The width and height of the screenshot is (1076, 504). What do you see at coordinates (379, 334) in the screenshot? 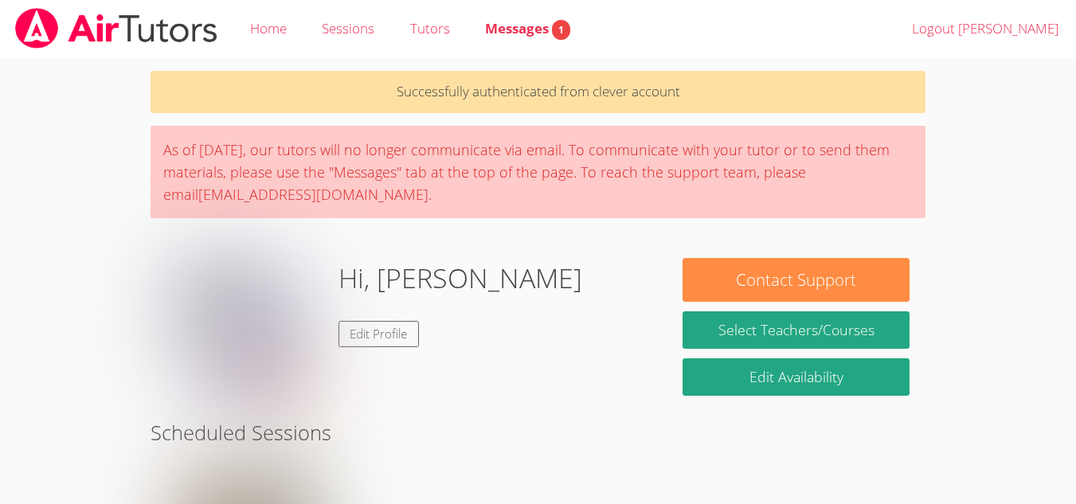
I see `a: Edit Profile` at bounding box center [379, 334].